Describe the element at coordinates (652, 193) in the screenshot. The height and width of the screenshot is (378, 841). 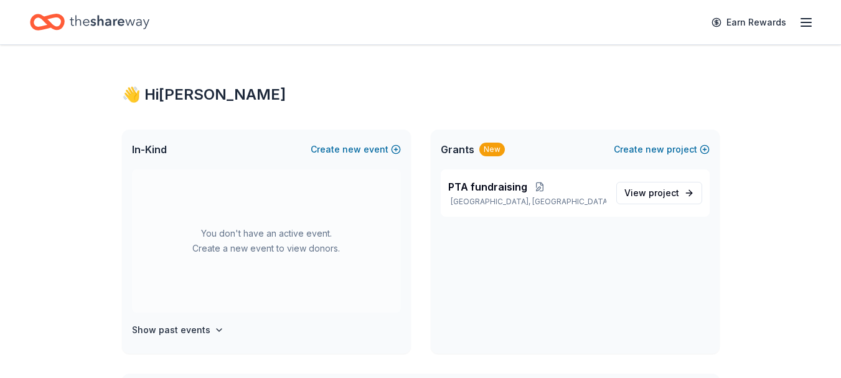
I see `span: View` at that location.